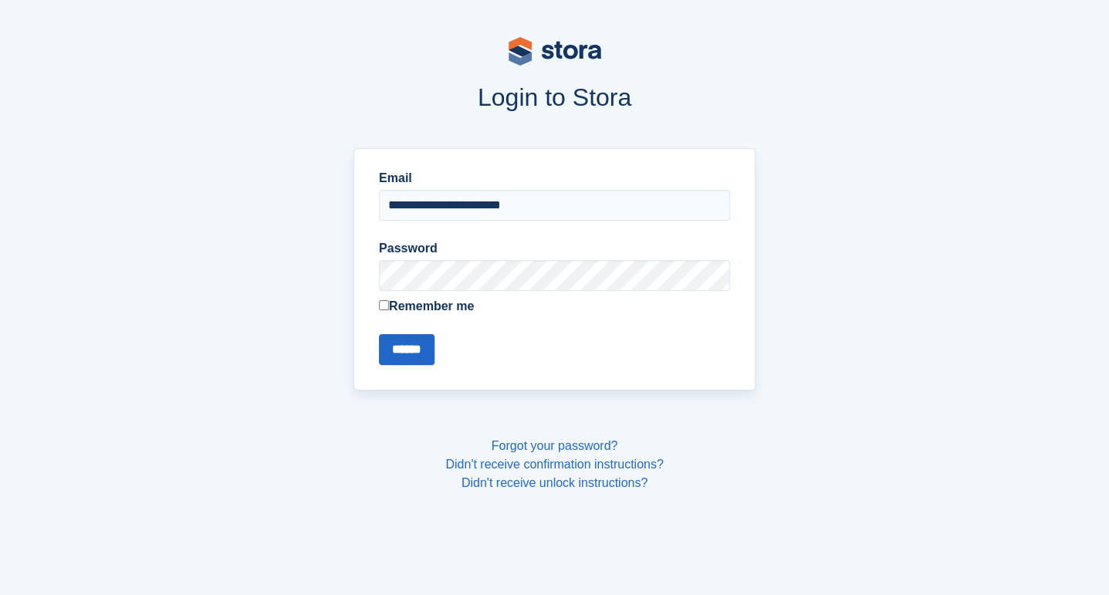  I want to click on input: Remember me, so click(383, 305).